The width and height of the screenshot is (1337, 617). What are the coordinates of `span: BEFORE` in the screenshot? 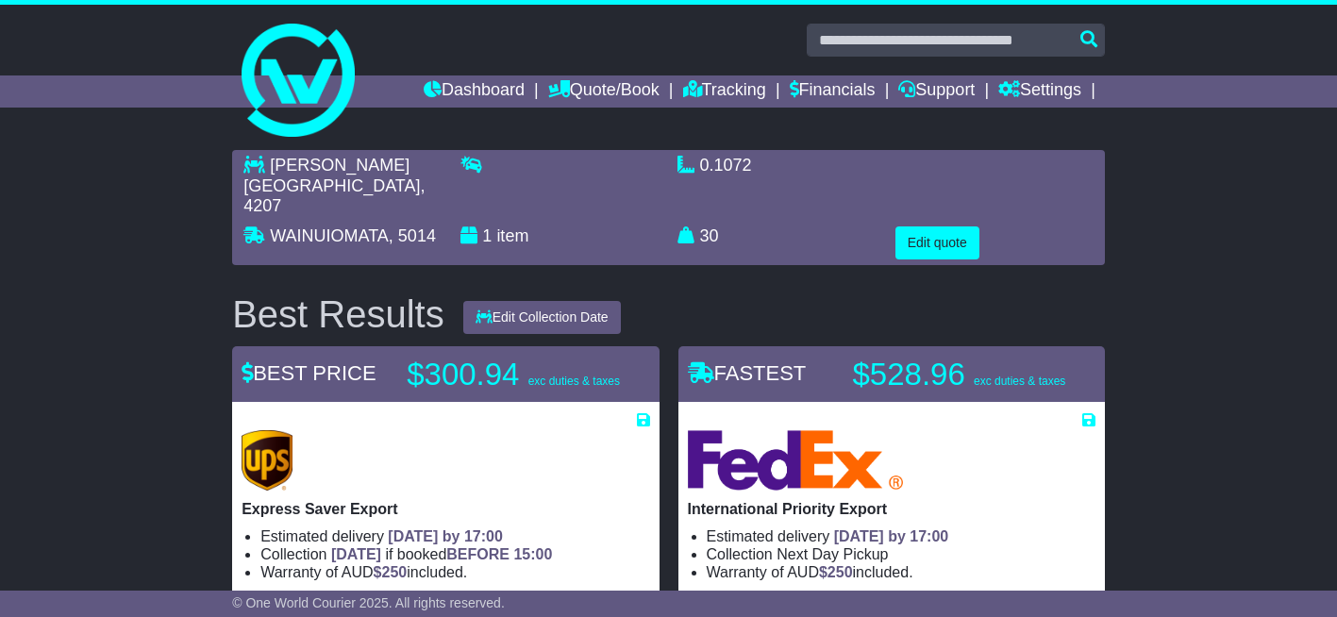 It's located at (477, 554).